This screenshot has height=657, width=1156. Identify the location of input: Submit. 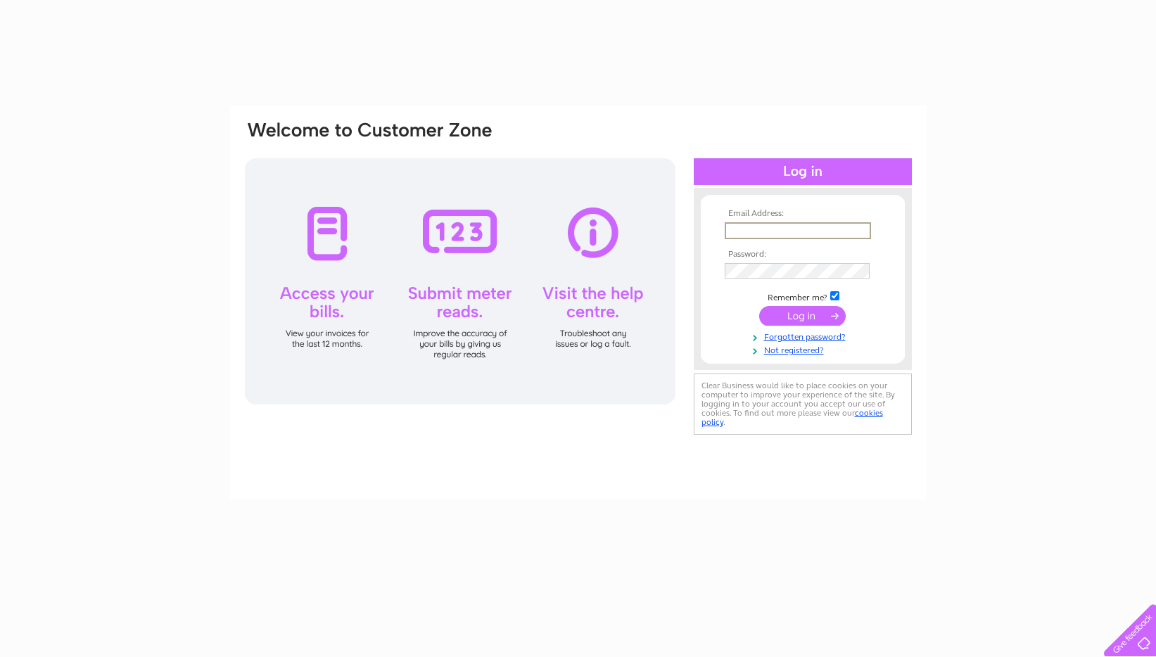
(802, 316).